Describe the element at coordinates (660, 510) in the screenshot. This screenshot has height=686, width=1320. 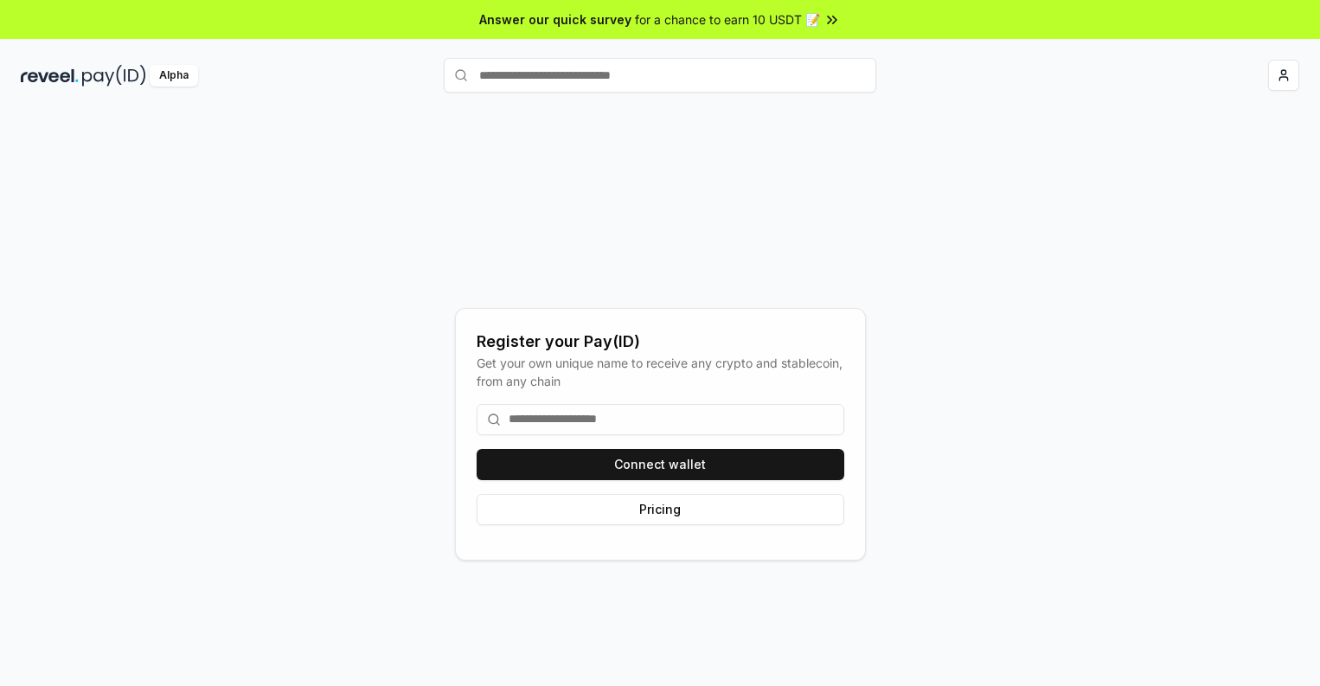
I see `button: Pricing` at that location.